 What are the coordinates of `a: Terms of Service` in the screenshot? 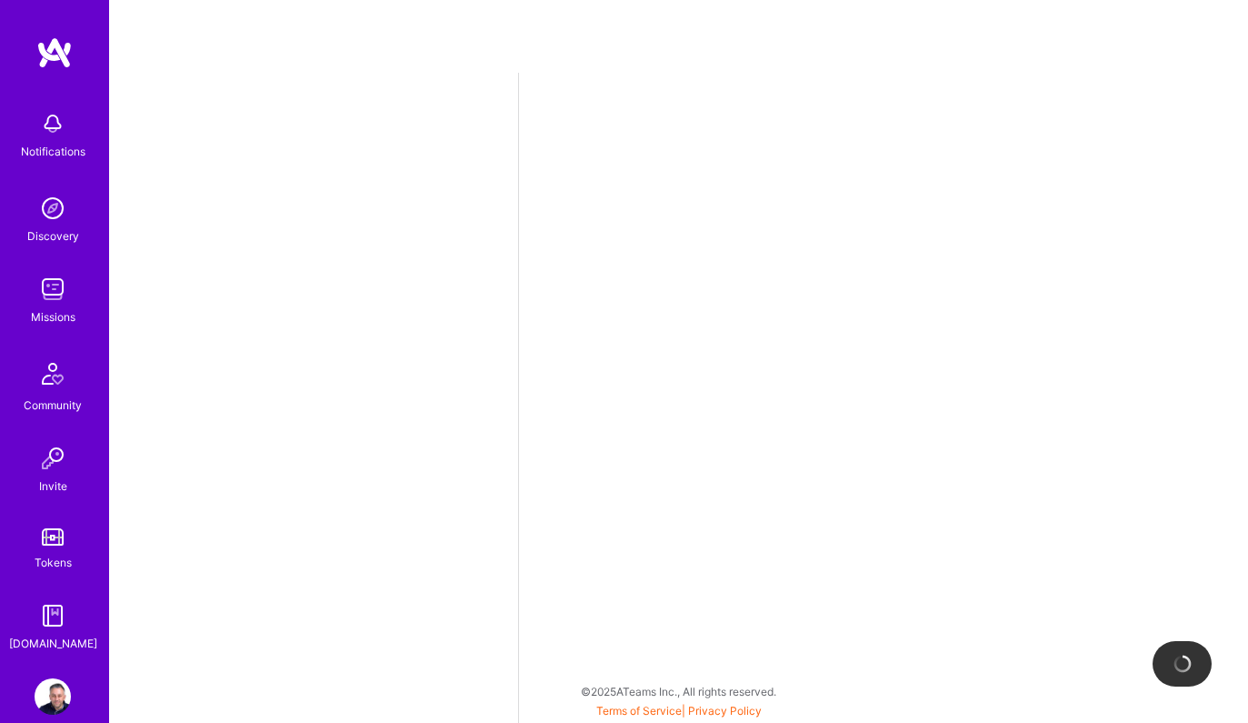 It's located at (639, 710).